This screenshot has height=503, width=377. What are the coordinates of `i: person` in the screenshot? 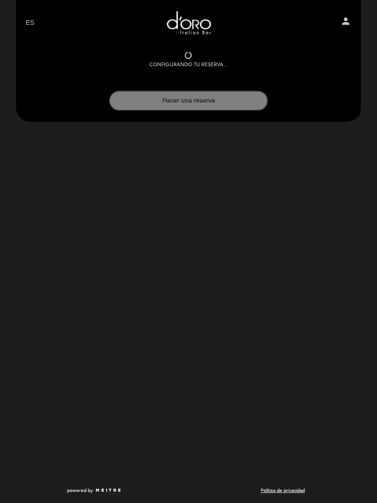 It's located at (346, 21).